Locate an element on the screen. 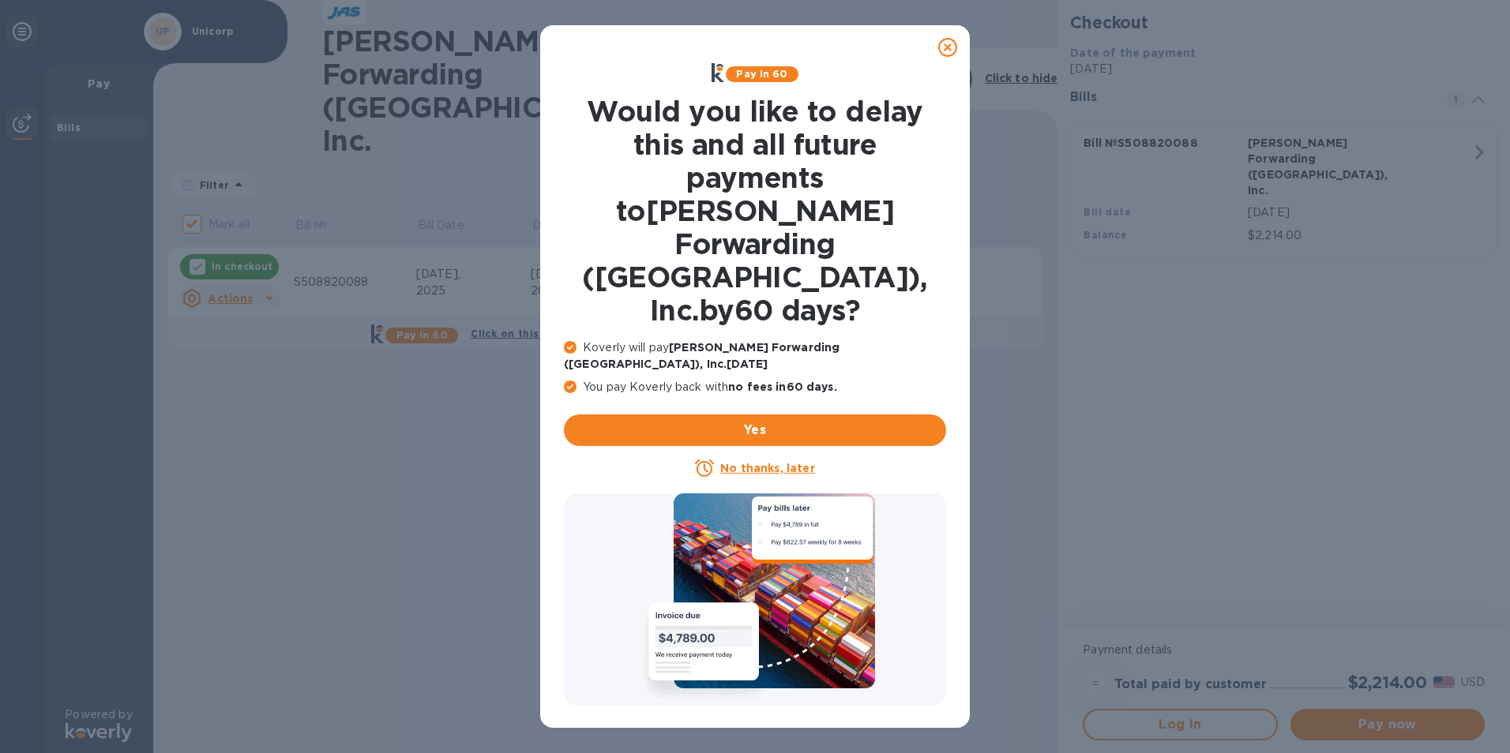 Image resolution: width=1510 pixels, height=753 pixels. b: Pay in 60 is located at coordinates (761, 73).